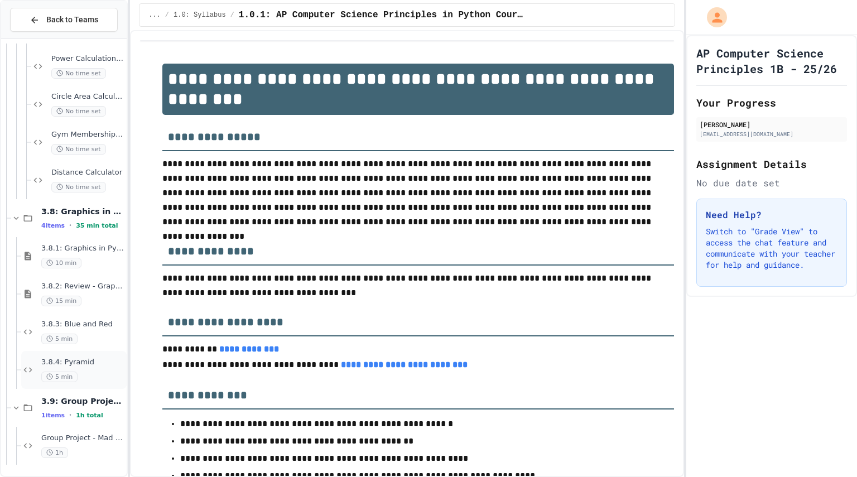 This screenshot has height=477, width=857. I want to click on span: 1.0: Syllabus, so click(200, 15).